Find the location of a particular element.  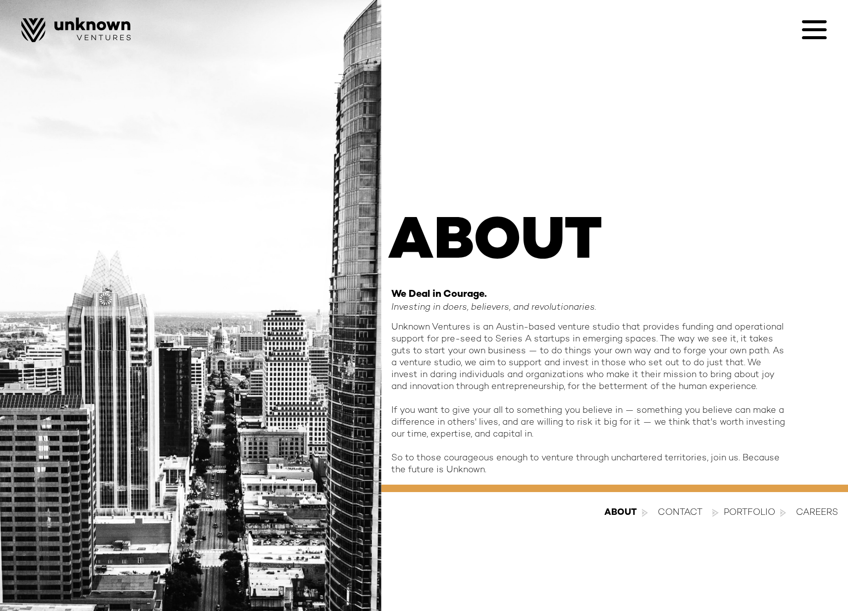

div: Unknown Ventures is an Austin-based venture studio that provides funding and operational support ... is located at coordinates (590, 399).